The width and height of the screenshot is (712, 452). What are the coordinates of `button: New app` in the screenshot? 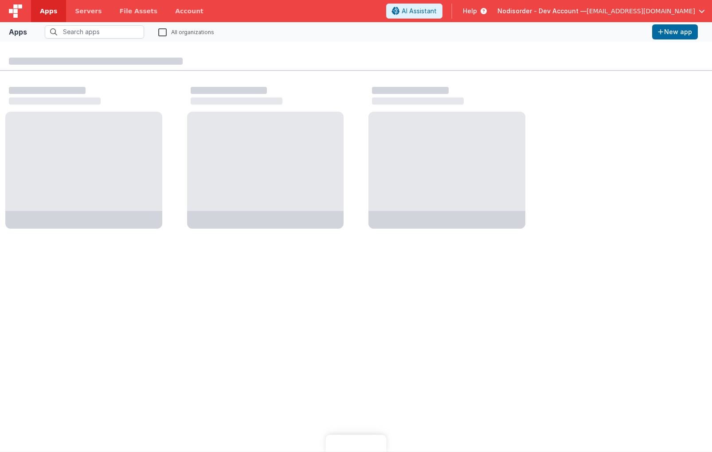 It's located at (675, 32).